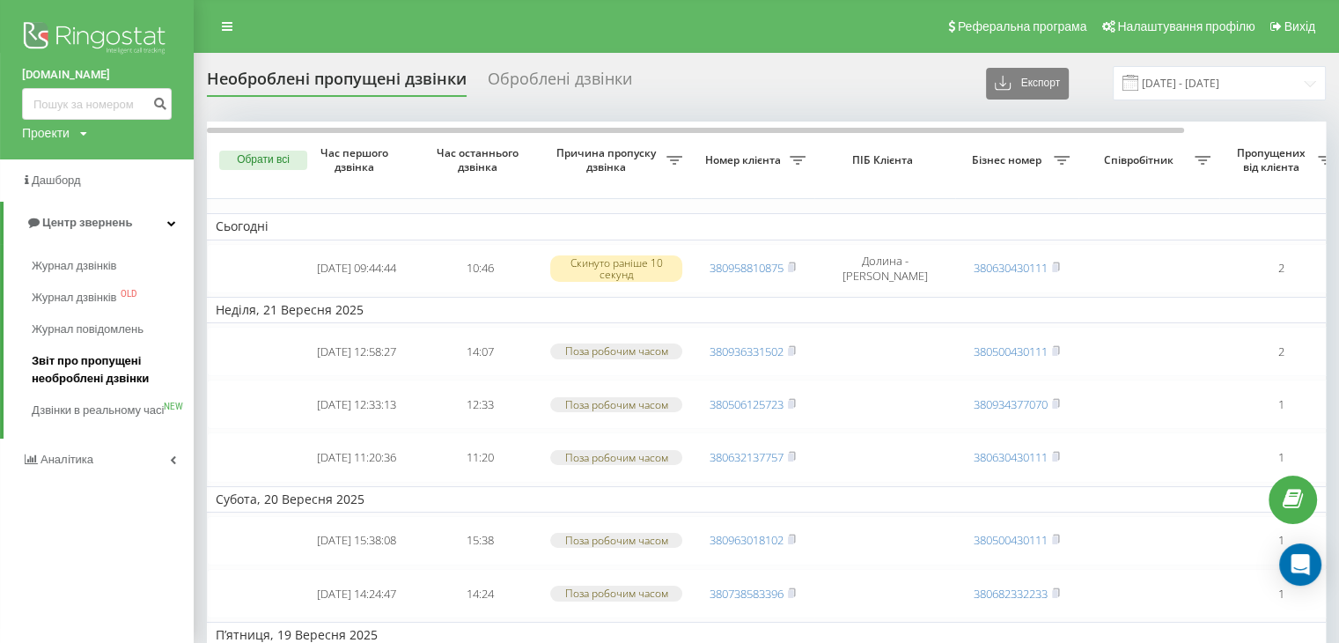  I want to click on span: Налаштування профілю, so click(1186, 26).